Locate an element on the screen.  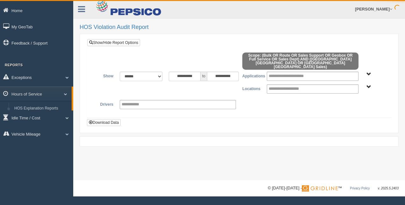
a: HOS Explanation Reports is located at coordinates (41, 109).